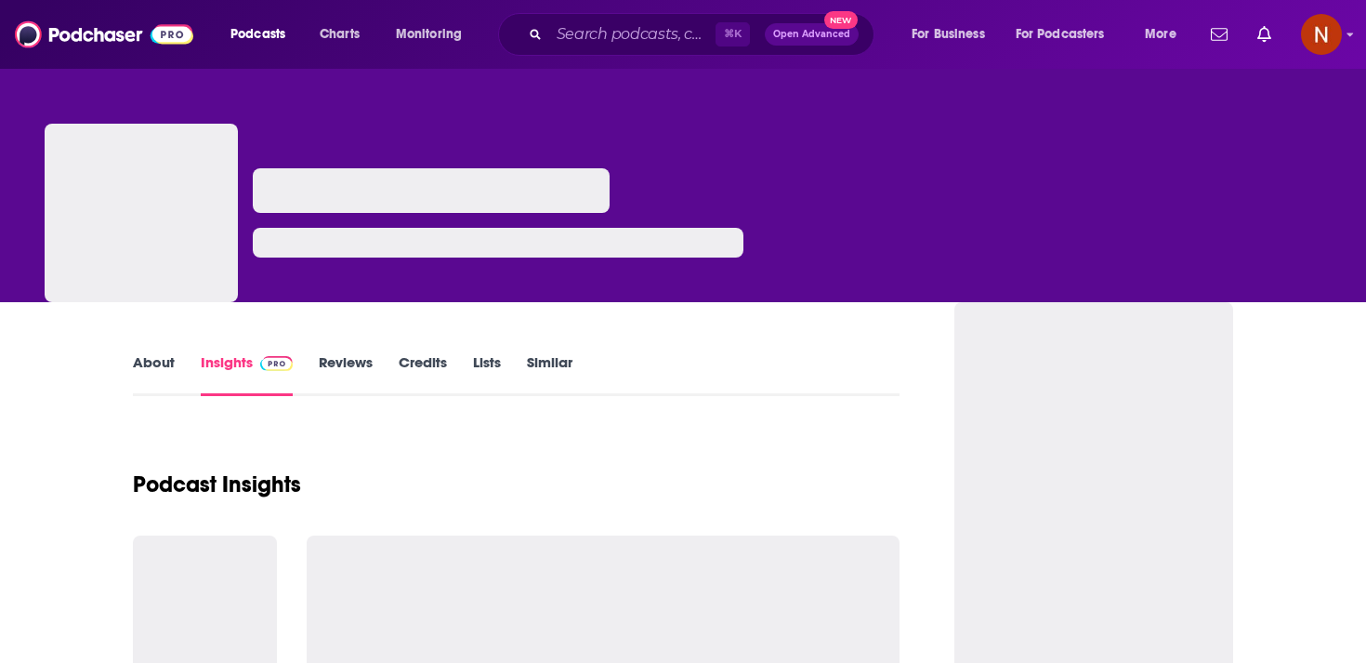 This screenshot has height=663, width=1366. Describe the element at coordinates (339, 34) in the screenshot. I see `a: Charts` at that location.